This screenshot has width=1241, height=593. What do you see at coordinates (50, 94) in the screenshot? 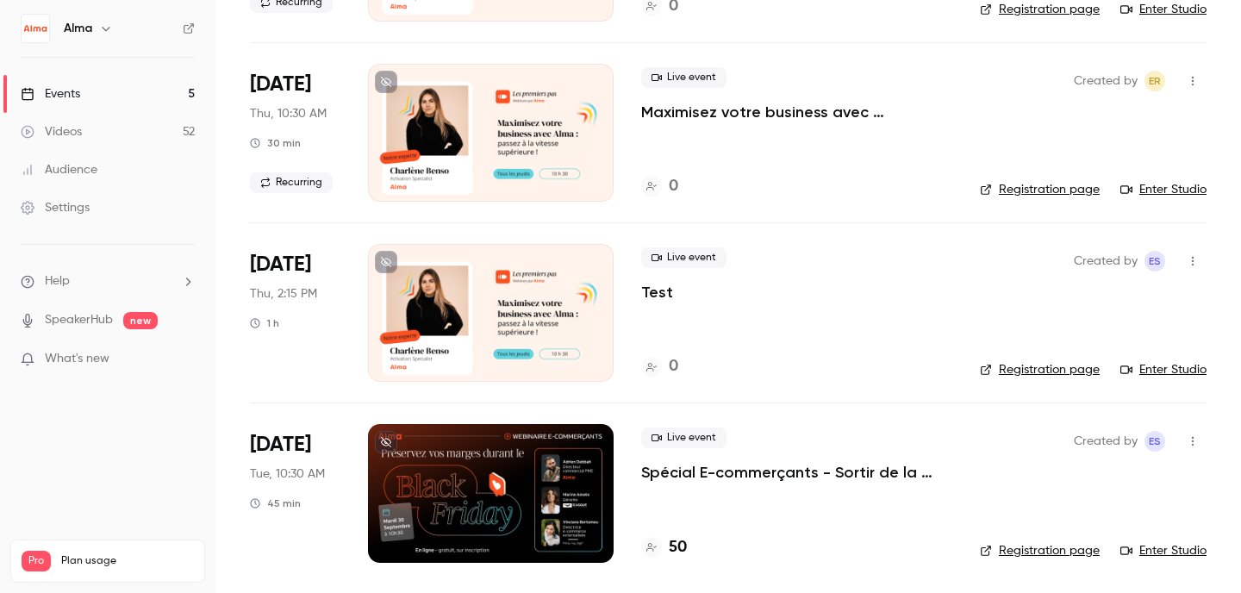
I see `div: Events` at bounding box center [50, 94].